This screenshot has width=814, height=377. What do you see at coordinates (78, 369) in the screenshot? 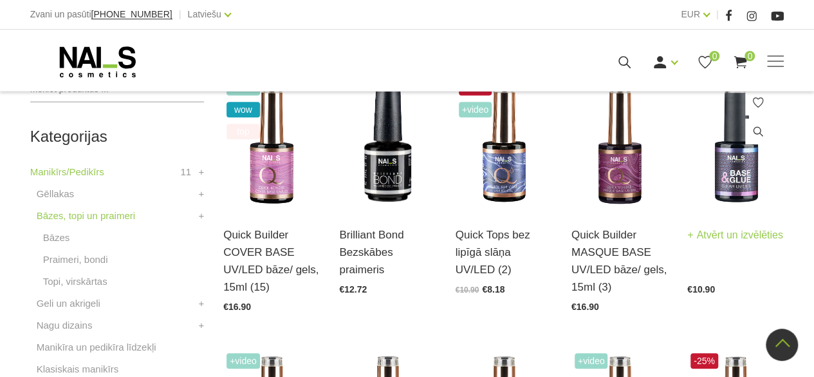
I see `a: Klasiskais manikīrs` at bounding box center [78, 369].